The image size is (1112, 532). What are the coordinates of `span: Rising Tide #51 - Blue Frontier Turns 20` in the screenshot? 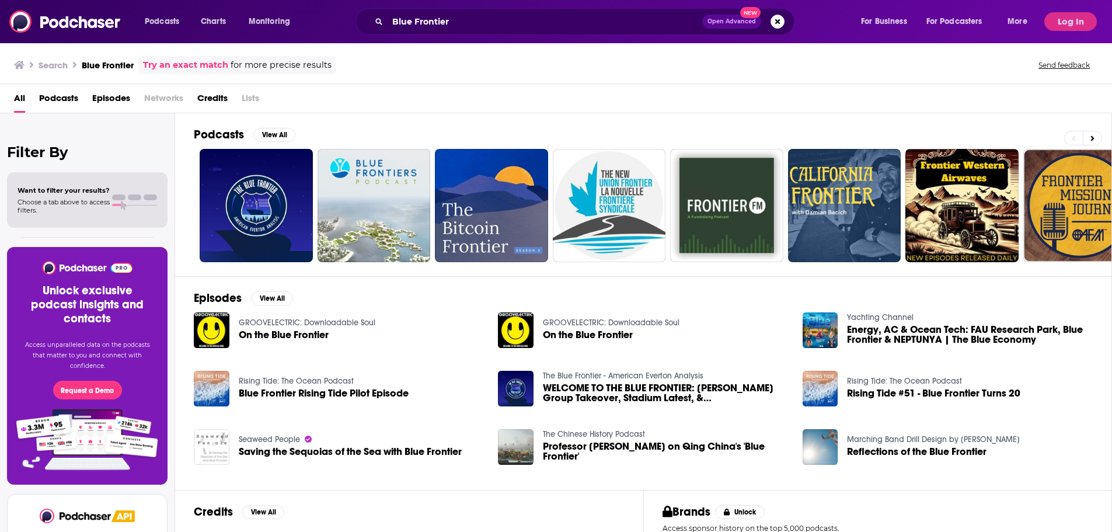 It's located at (933, 393).